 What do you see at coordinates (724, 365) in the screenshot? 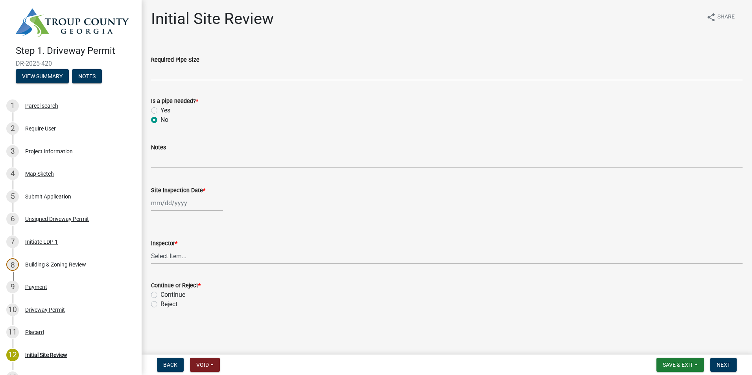
I see `button: Next` at bounding box center [724, 365].